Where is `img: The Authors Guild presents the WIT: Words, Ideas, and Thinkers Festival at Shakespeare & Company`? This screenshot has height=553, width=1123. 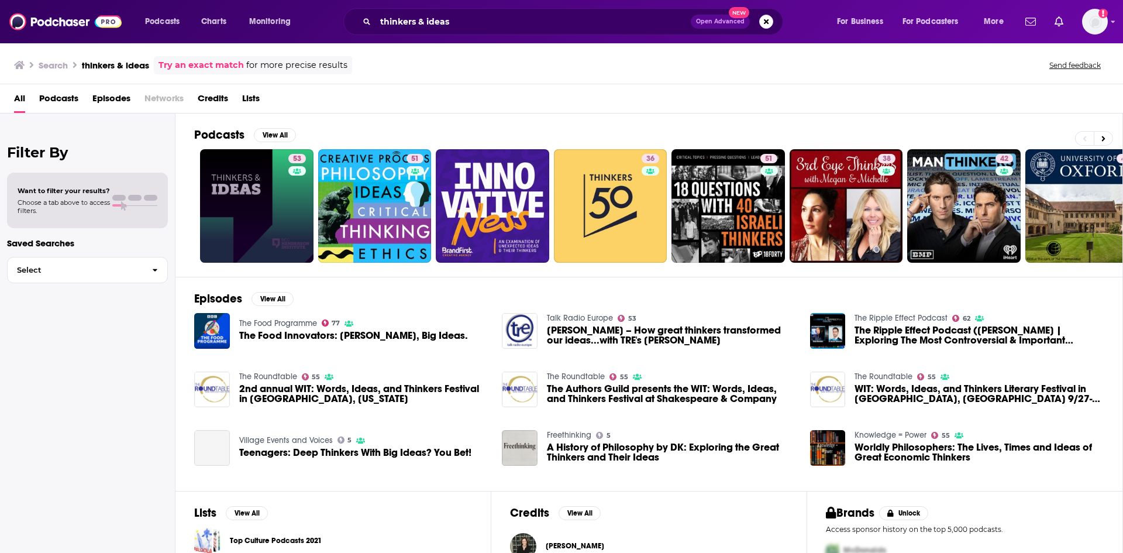
img: The Authors Guild presents the WIT: Words, Ideas, and Thinkers Festival at Shakespeare & Company is located at coordinates (519, 389).